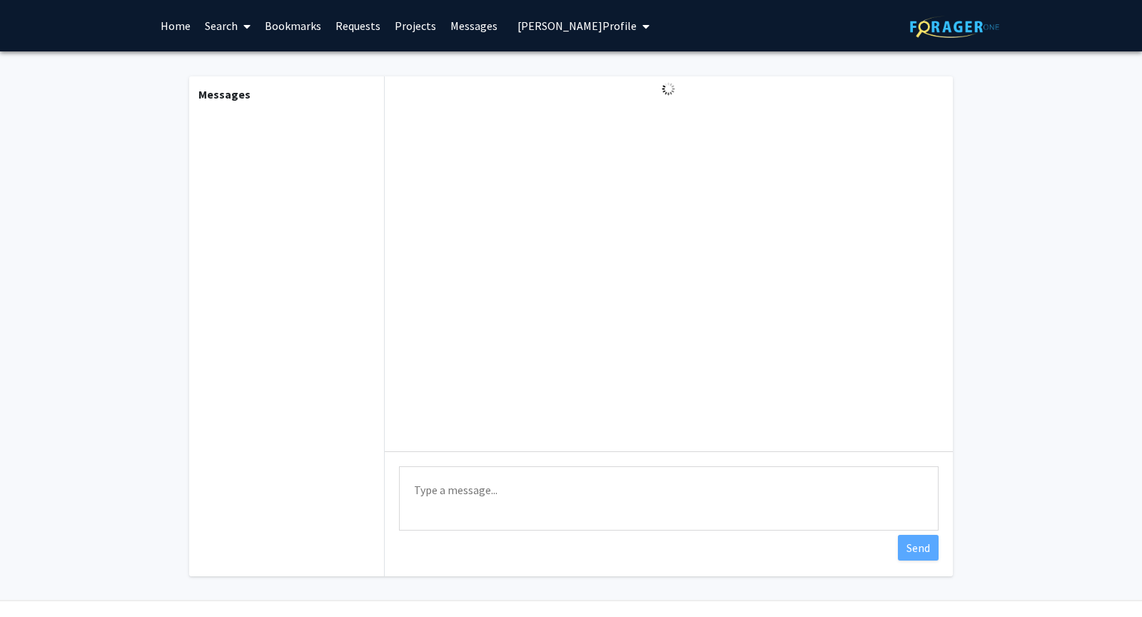 This screenshot has height=617, width=1142. Describe the element at coordinates (918, 547) in the screenshot. I see `button: Send` at that location.